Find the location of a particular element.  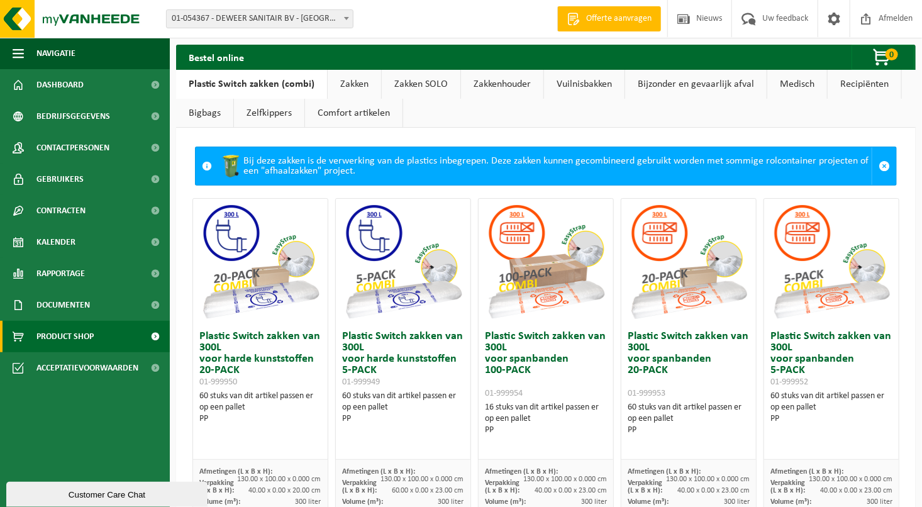

span: Bedrijfsgegevens is located at coordinates (73, 116).